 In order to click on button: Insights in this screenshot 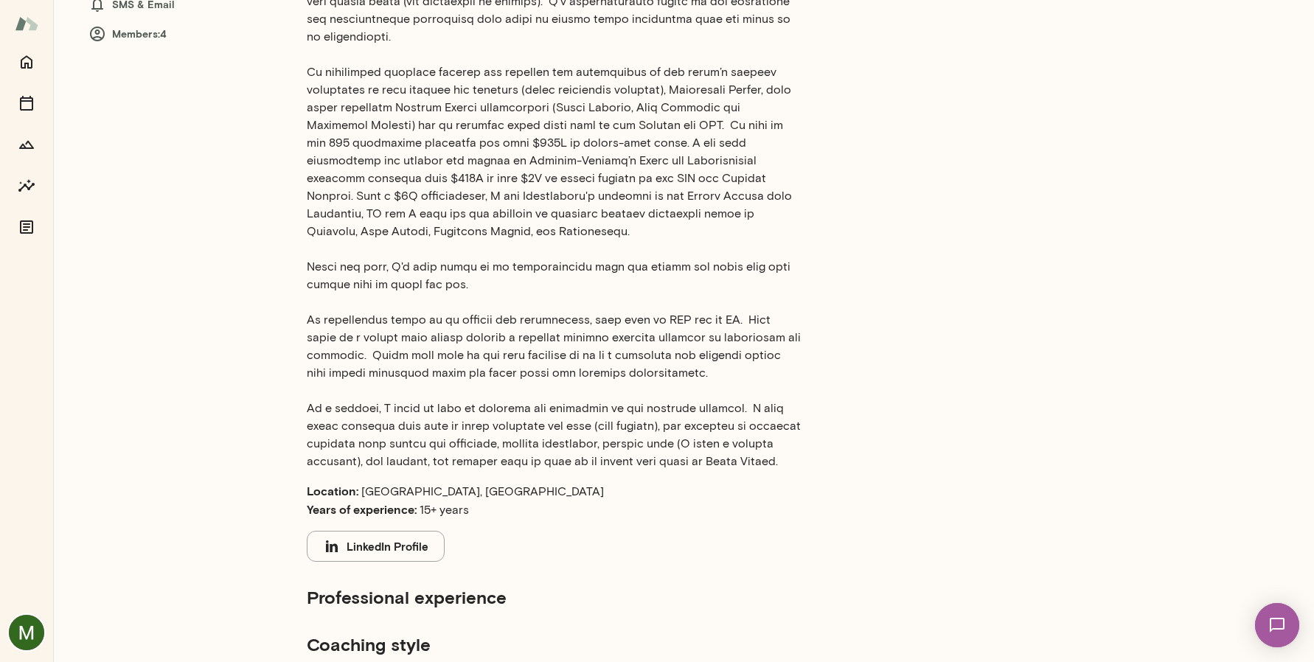, I will do `click(27, 186)`.